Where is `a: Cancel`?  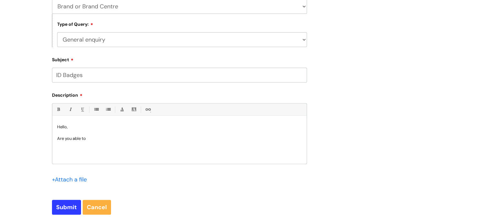
a: Cancel is located at coordinates (97, 207).